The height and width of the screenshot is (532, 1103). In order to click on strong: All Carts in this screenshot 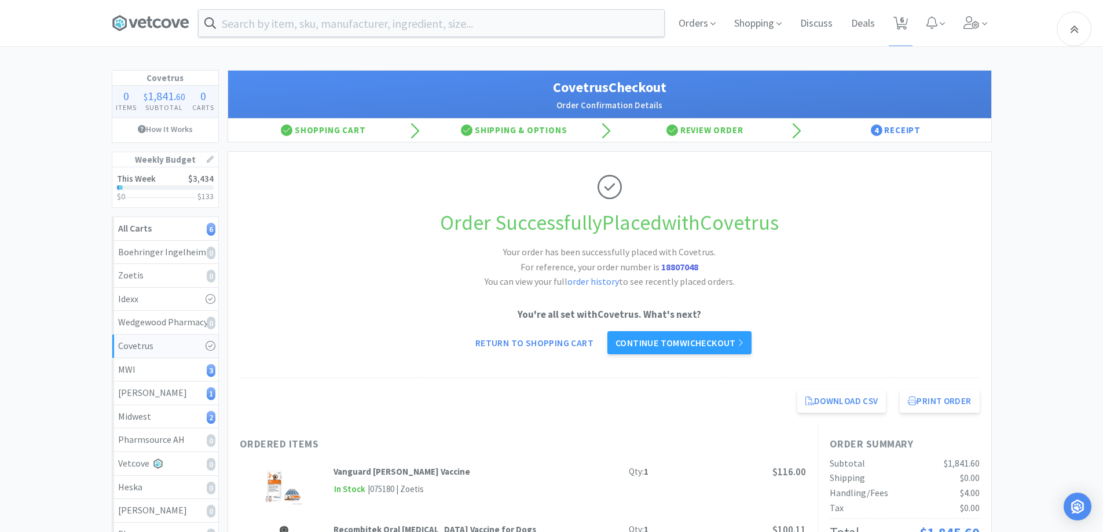, I will do `click(135, 228)`.